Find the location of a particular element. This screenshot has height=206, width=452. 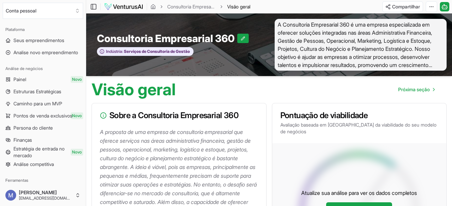

span: Seus empreendimentos is located at coordinates (39, 40).